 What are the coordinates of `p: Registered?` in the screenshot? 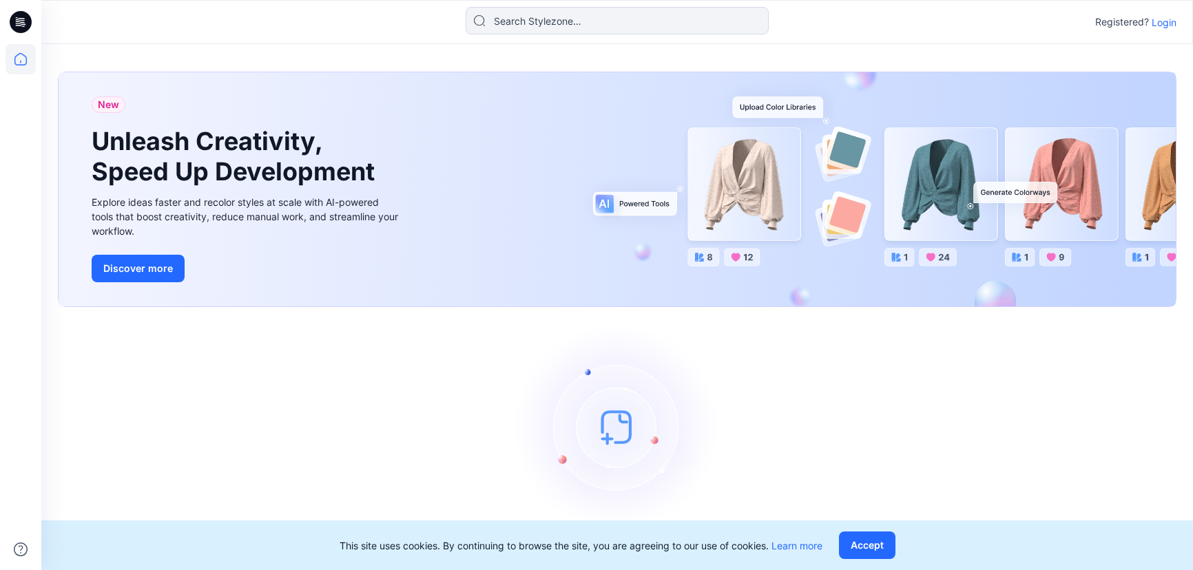 It's located at (1122, 22).